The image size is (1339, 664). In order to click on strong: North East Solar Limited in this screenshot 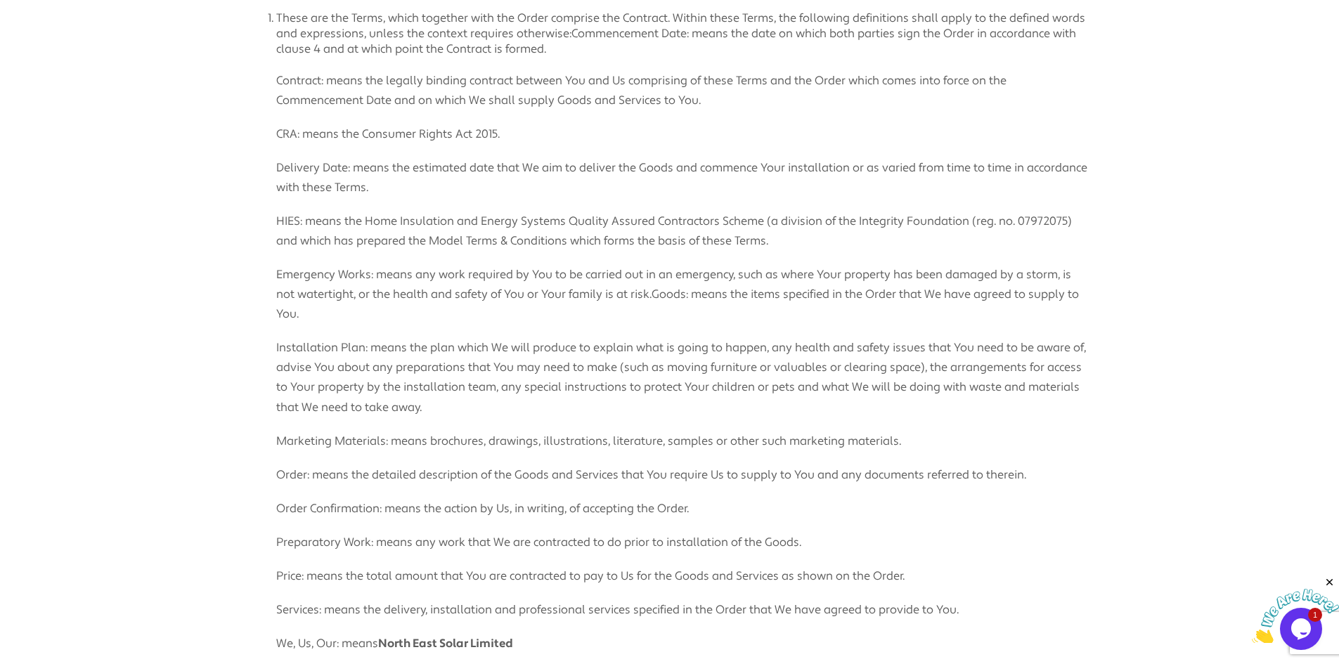, I will do `click(445, 643)`.